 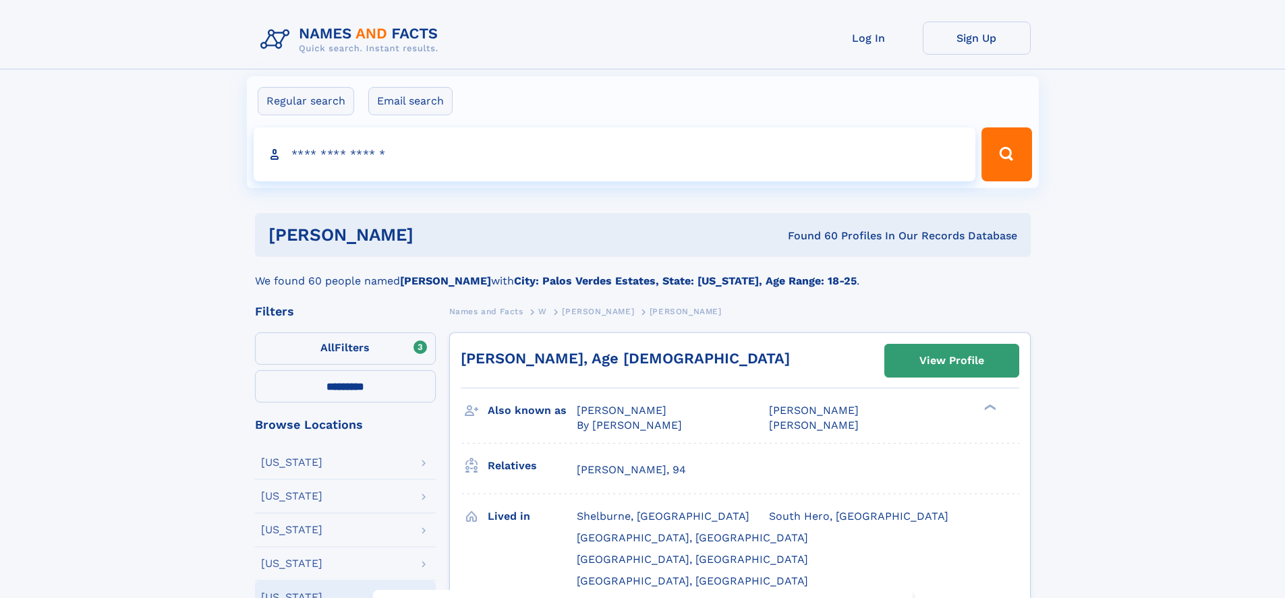 I want to click on div: Browse Locations, so click(x=345, y=425).